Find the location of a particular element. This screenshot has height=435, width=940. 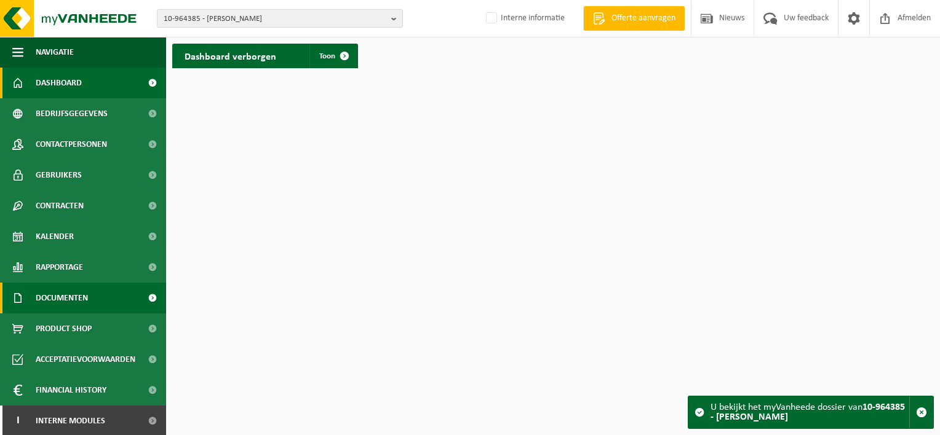

span: Kalender is located at coordinates (55, 237).